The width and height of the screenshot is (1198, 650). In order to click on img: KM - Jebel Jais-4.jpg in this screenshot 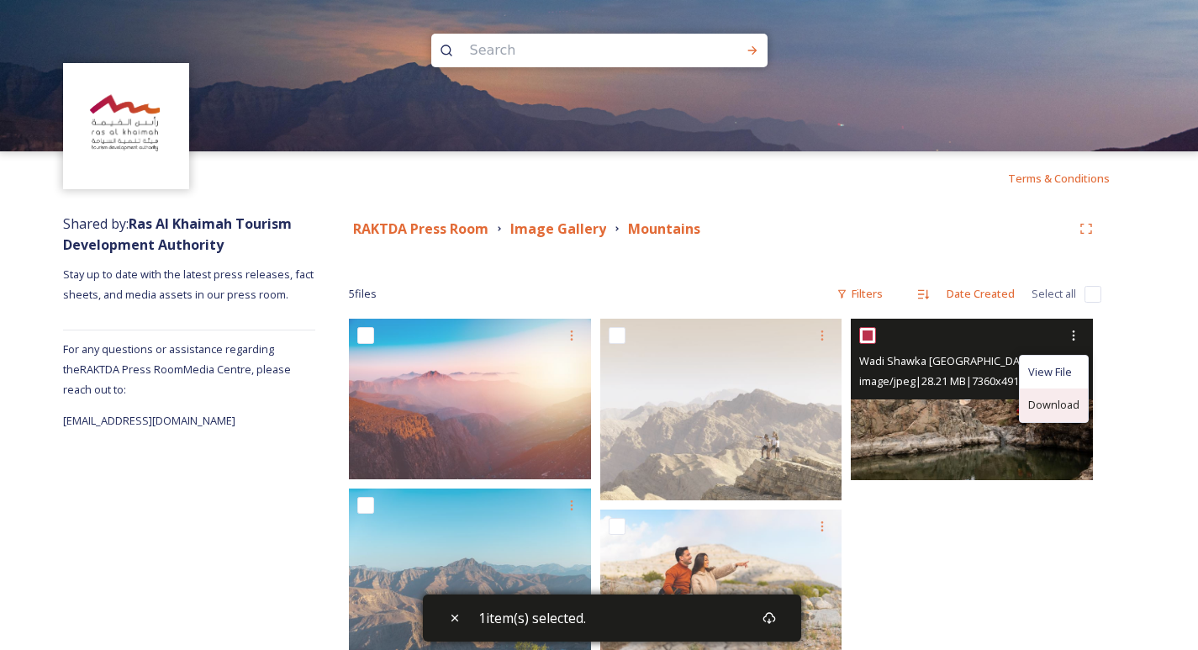, I will do `click(470, 569)`.